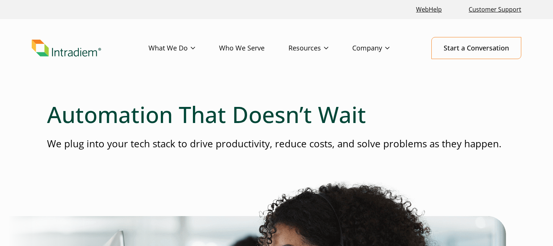 This screenshot has height=246, width=553. What do you see at coordinates (476, 48) in the screenshot?
I see `a: Start a Conversation` at bounding box center [476, 48].